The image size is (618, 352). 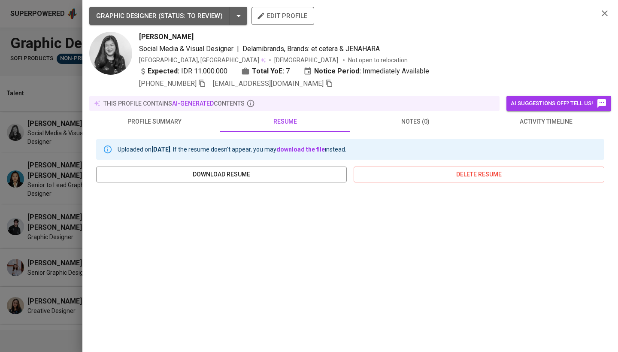 What do you see at coordinates (311, 49) in the screenshot?
I see `span: Delamibrands, Brands: et cetera & JENAHARA` at bounding box center [311, 49].